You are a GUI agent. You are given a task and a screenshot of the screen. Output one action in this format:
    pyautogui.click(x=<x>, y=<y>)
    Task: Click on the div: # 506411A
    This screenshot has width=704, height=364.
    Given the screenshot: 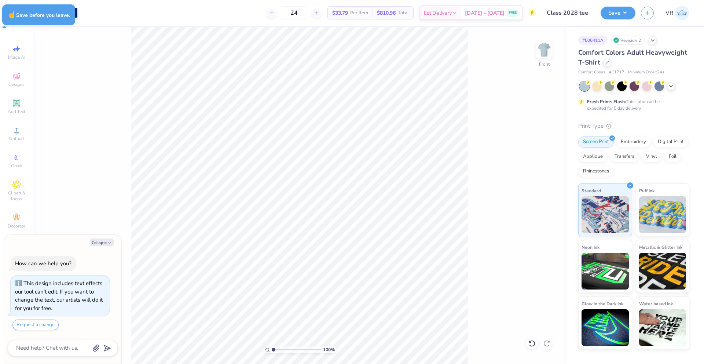 What is the action you would take?
    pyautogui.click(x=593, y=40)
    